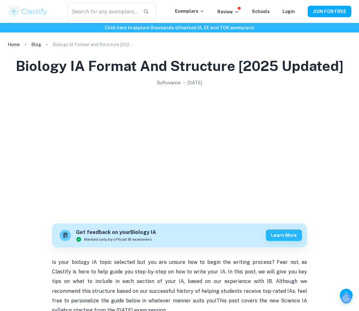 Image resolution: width=359 pixels, height=311 pixels. I want to click on a: JOIN FOR FREE, so click(329, 11).